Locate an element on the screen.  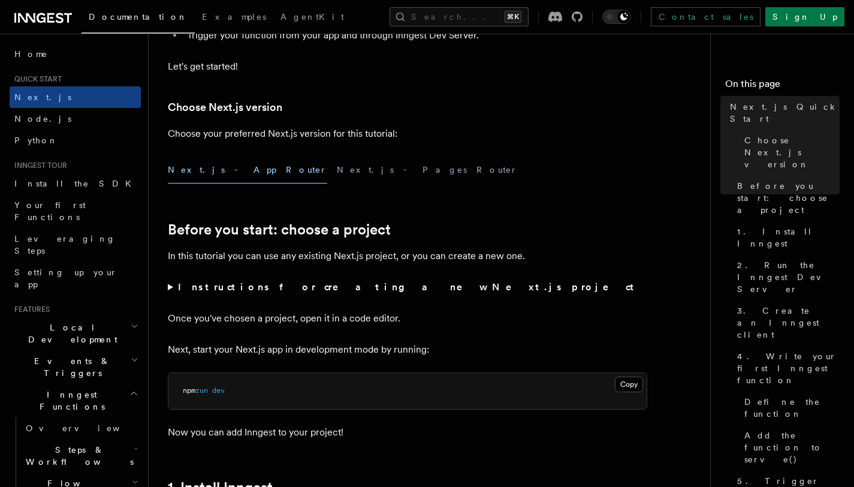
span: Before you start: choose a project is located at coordinates (788, 198).